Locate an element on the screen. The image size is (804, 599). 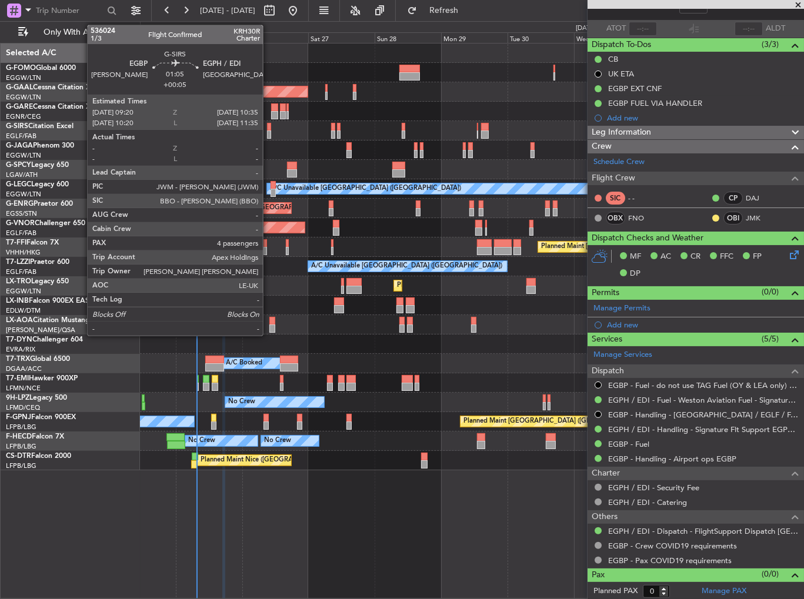
span: (3/3) is located at coordinates (770, 44).